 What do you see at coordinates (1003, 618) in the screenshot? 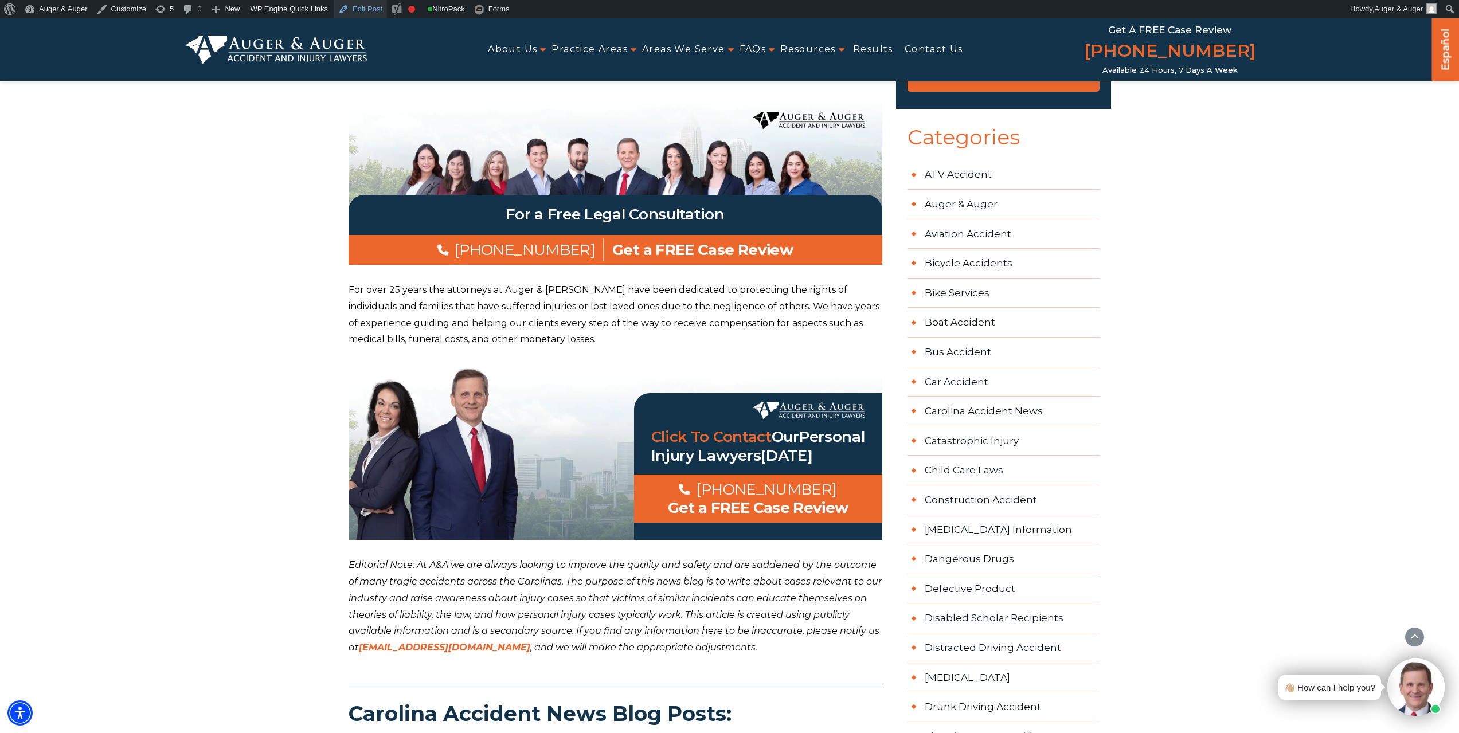
I see `a: Disabled Scholar Recipients` at bounding box center [1003, 618].